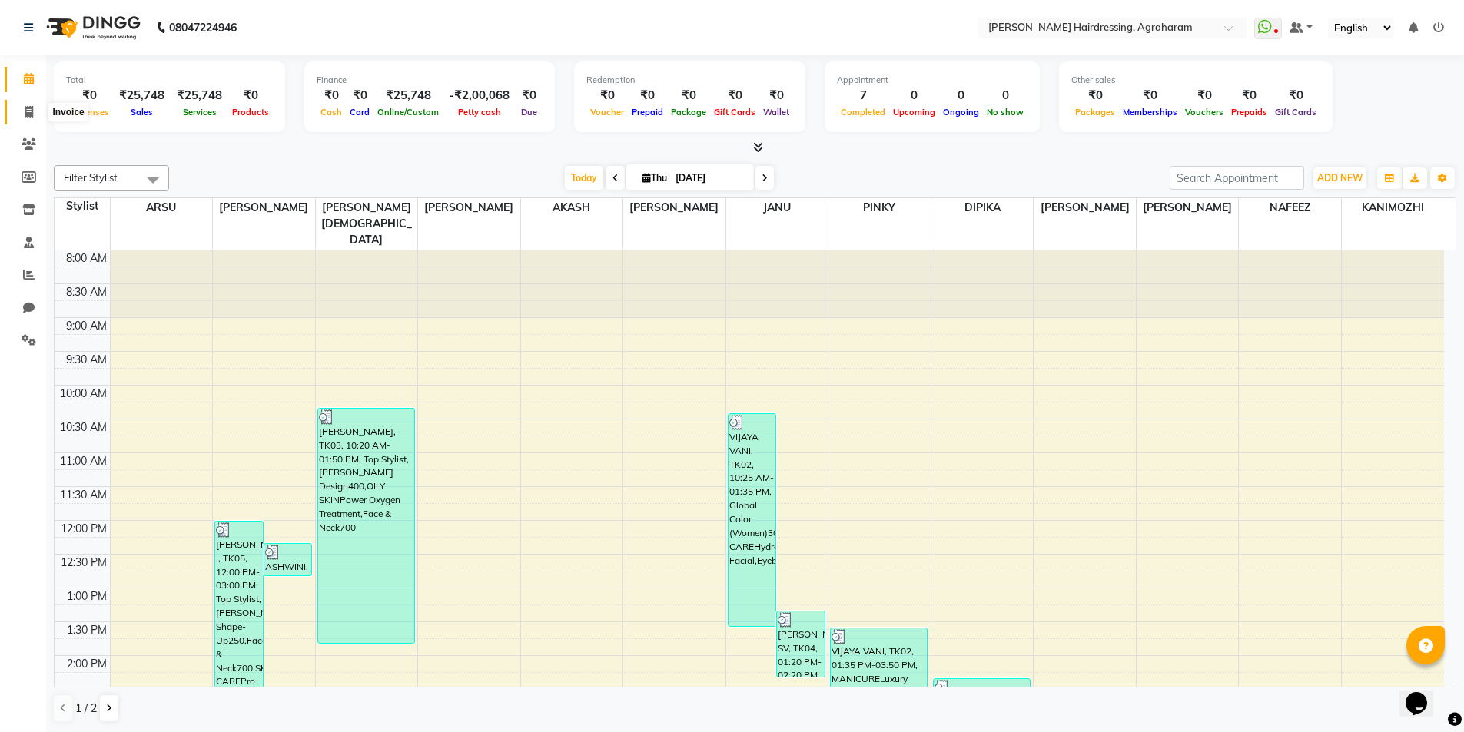  Describe the element at coordinates (203, 28) in the screenshot. I see `b: 08047224946` at that location.